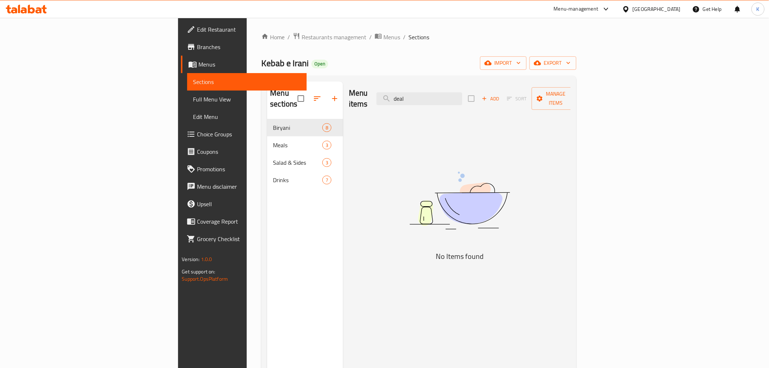  What do you see at coordinates (305, 162) in the screenshot?
I see `div: Salad & Sides3` at bounding box center [305, 162].